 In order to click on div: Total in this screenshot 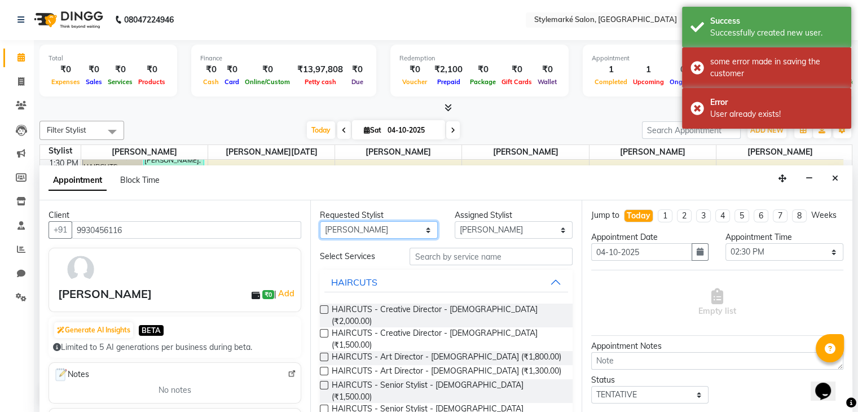, I will do `click(108, 58)`.